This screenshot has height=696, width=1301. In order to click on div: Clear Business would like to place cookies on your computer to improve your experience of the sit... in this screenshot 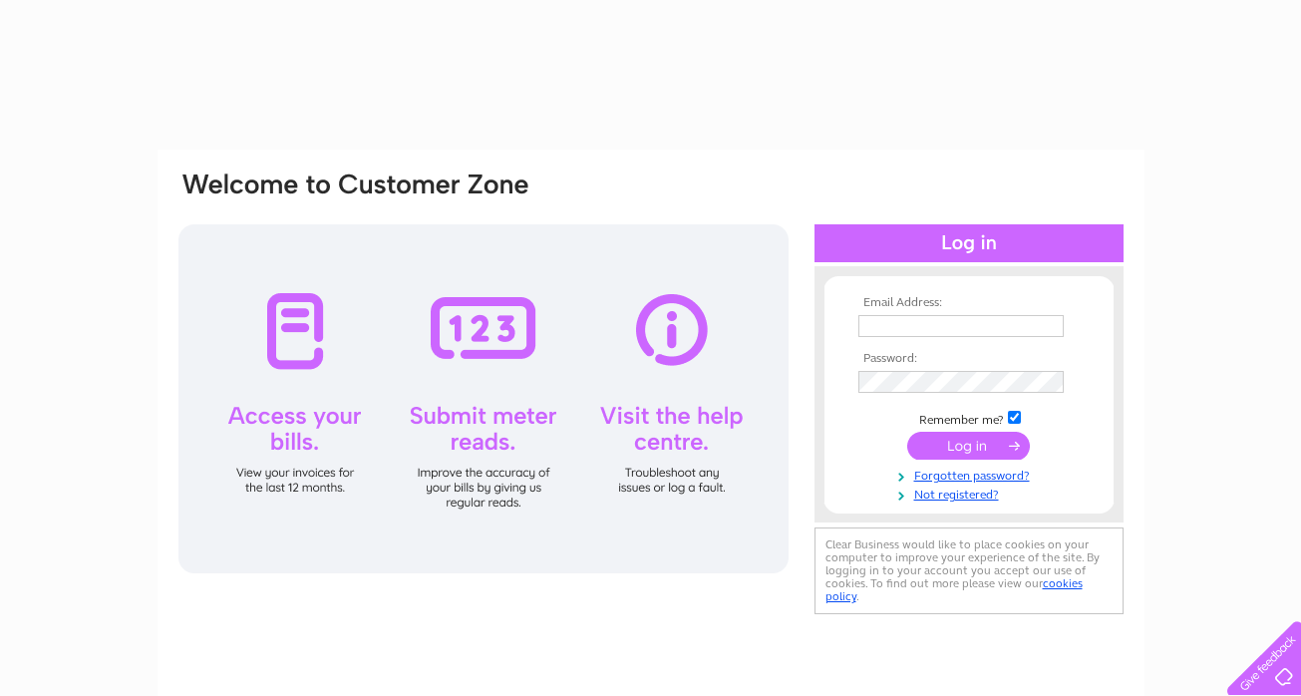, I will do `click(969, 570)`.